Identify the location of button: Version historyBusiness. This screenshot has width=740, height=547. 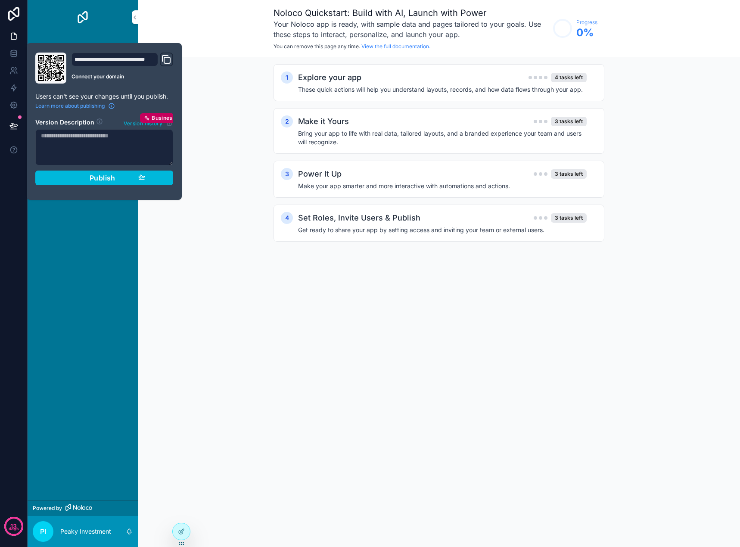
(148, 123).